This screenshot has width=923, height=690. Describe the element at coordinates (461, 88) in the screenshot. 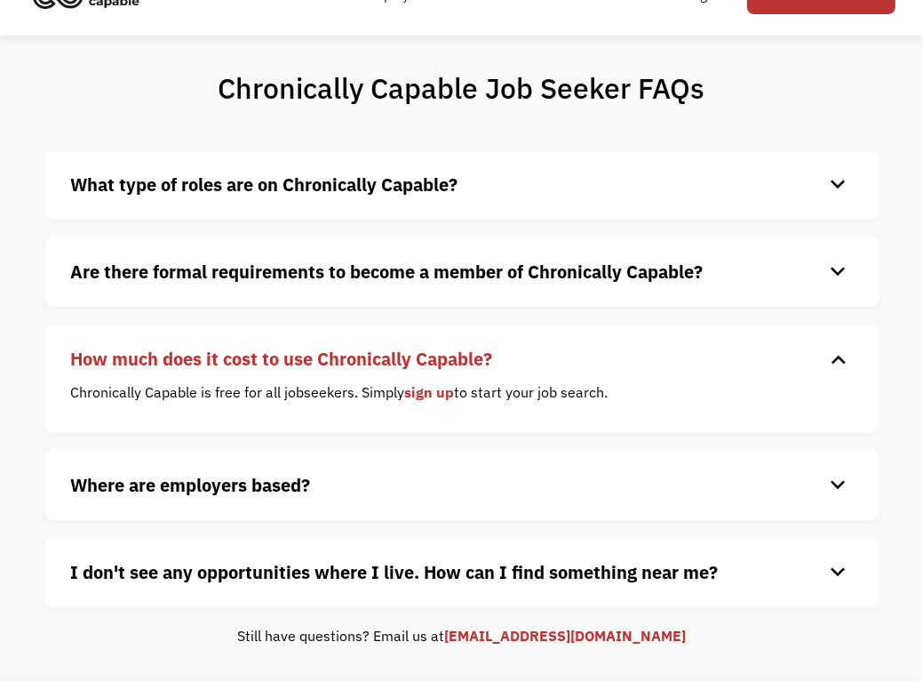

I see `h1: Chronically Capable Job Seeker FAQs` at that location.